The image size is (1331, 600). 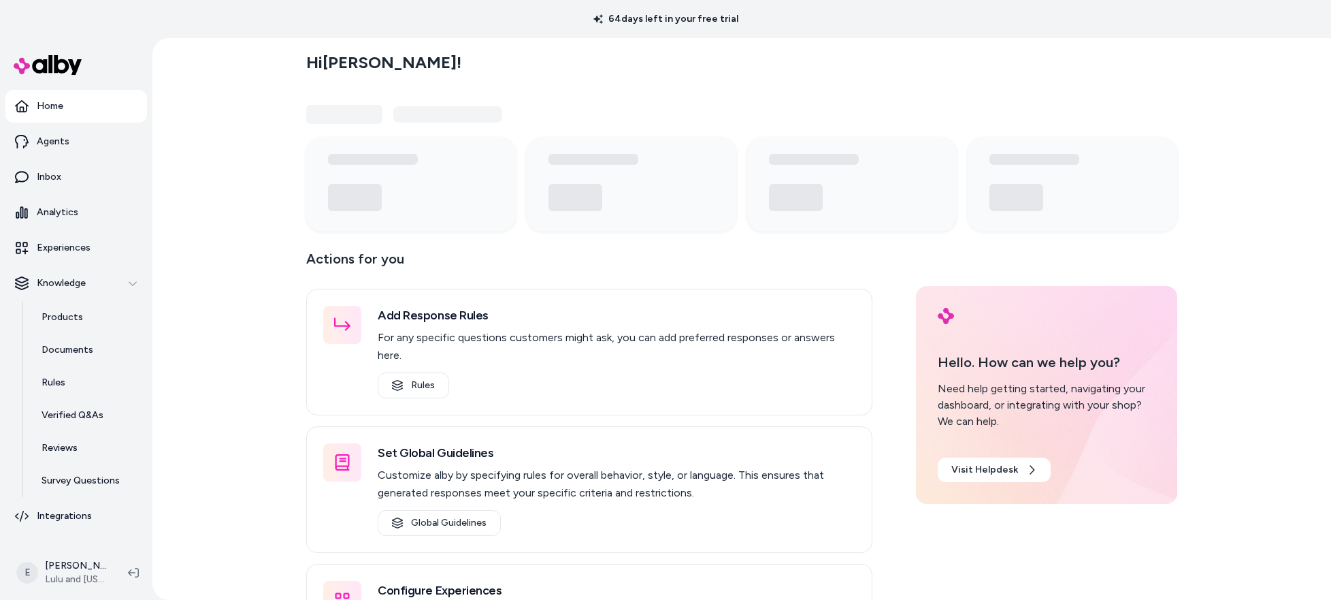 What do you see at coordinates (617, 590) in the screenshot?
I see `h3: Configure Experiences` at bounding box center [617, 590].